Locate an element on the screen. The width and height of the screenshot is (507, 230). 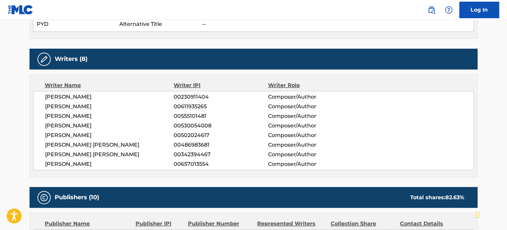
div: Drag is located at coordinates (478, 215).